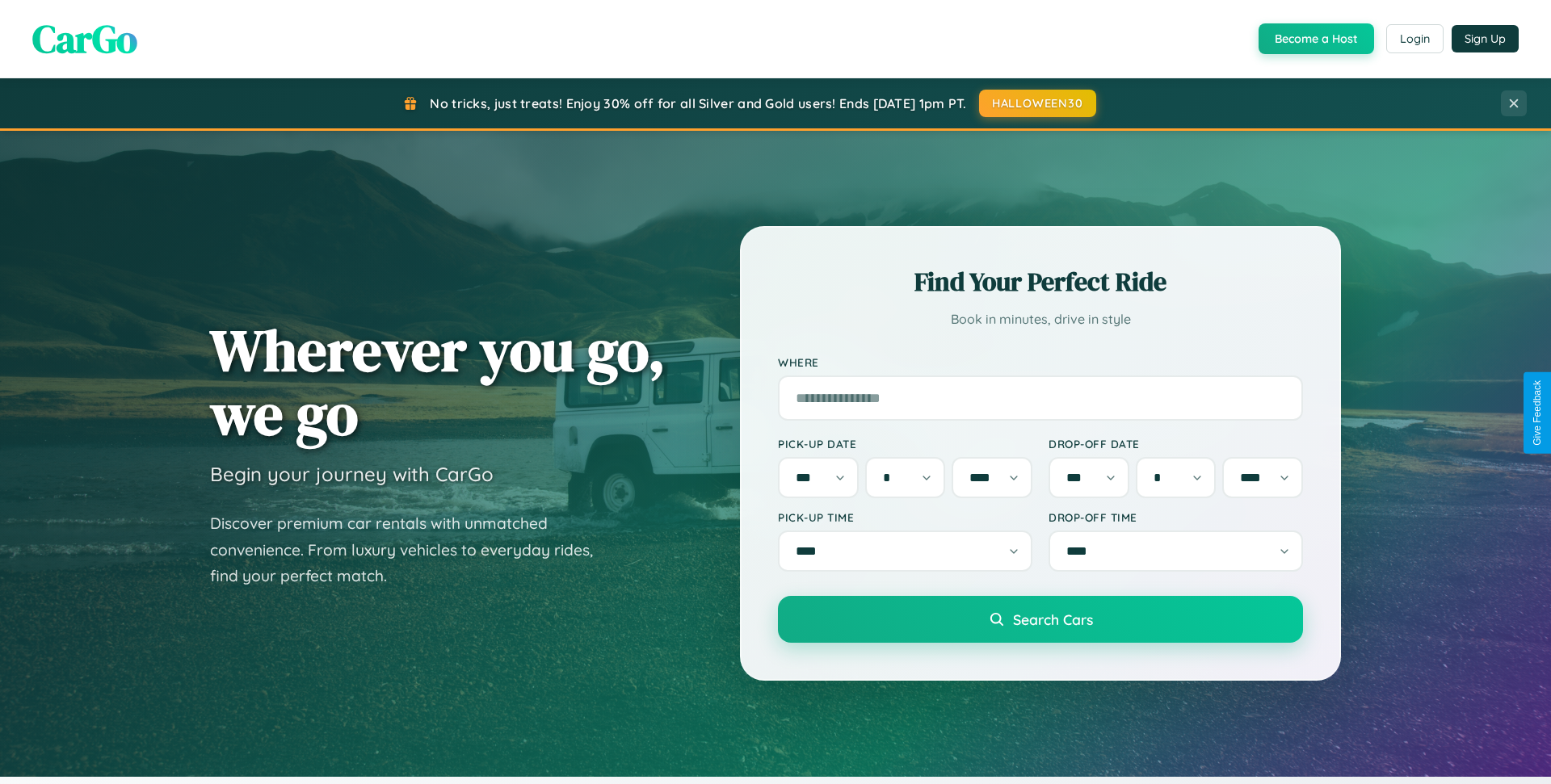  Describe the element at coordinates (1316, 39) in the screenshot. I see `button: Become a Host` at that location.